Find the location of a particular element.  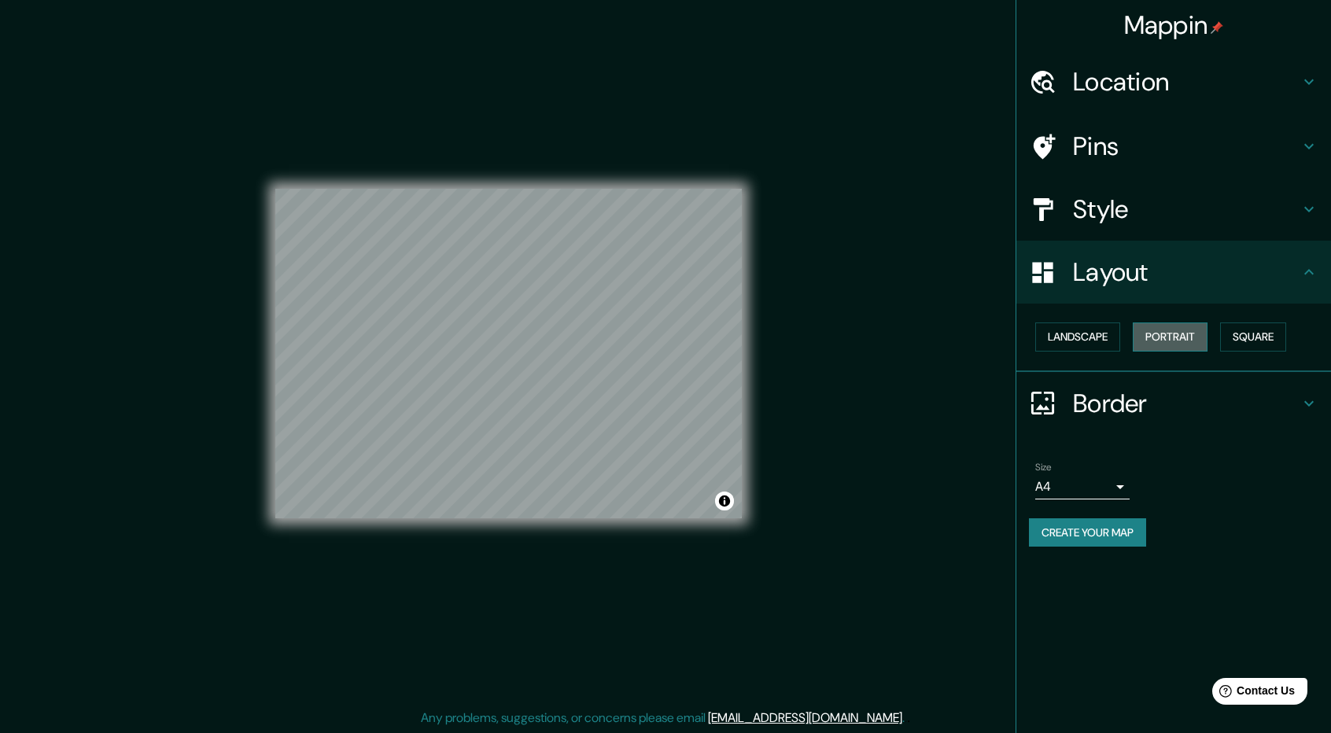

label: Size is located at coordinates (1043, 466).